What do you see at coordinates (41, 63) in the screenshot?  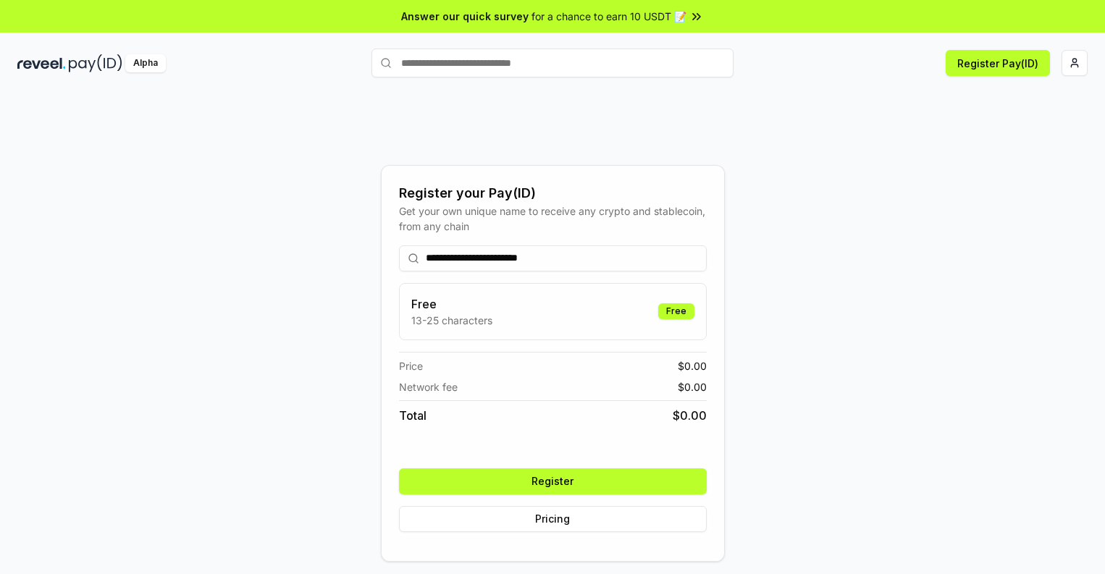 I see `img: reveel_dark` at bounding box center [41, 63].